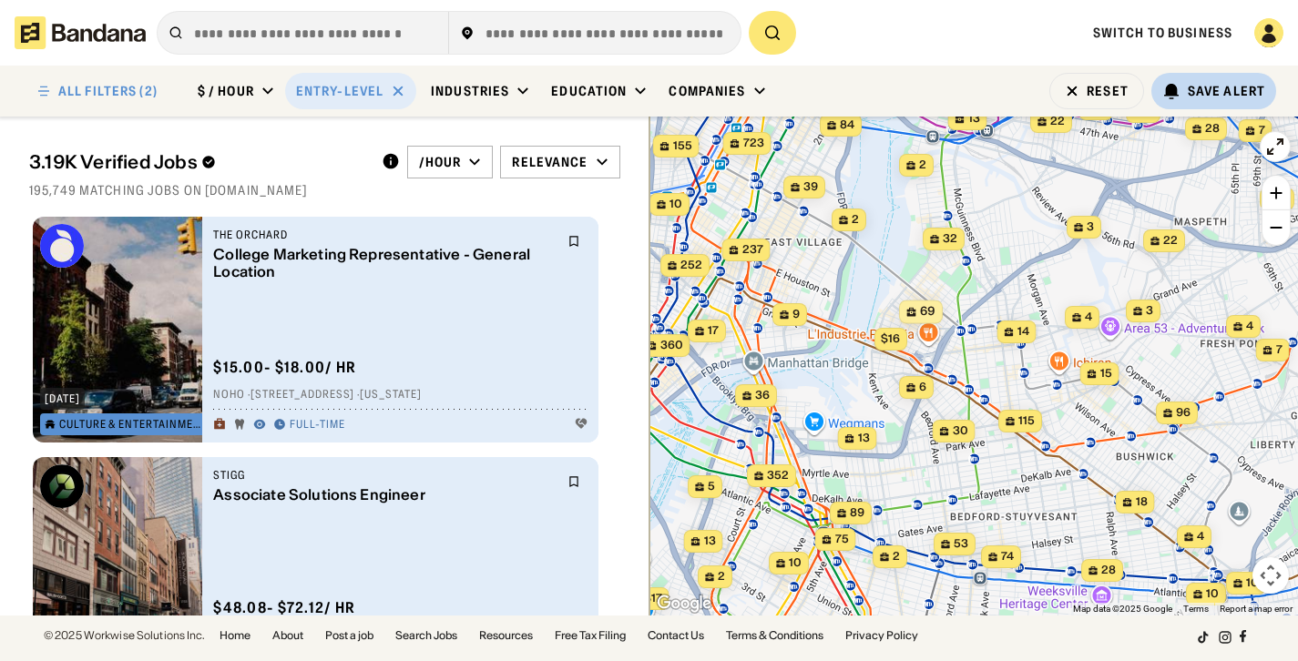 The height and width of the screenshot is (661, 1298). What do you see at coordinates (684, 604) in the screenshot?
I see `a: Open this area in Google Maps (opens a new window)` at bounding box center [684, 604].